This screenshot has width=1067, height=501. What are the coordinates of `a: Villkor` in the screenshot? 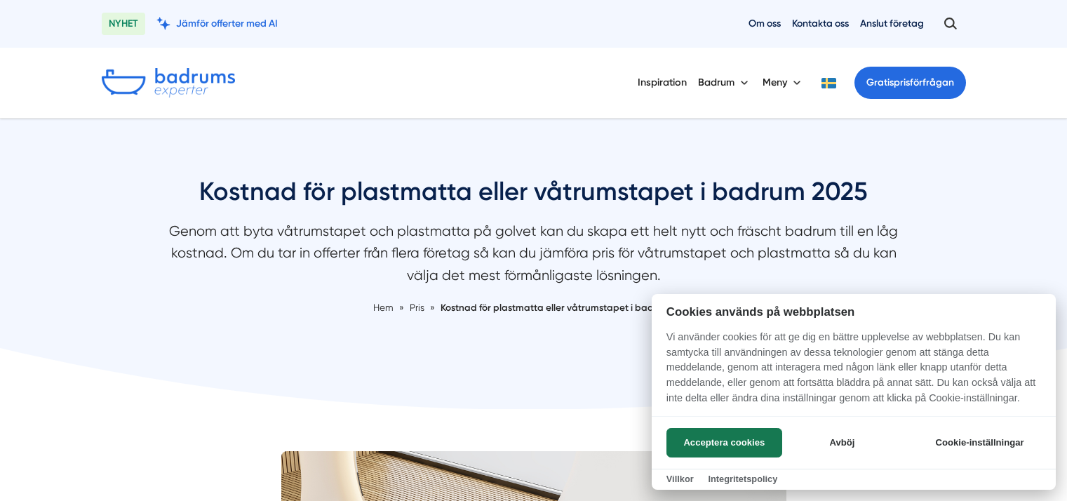 It's located at (680, 478).